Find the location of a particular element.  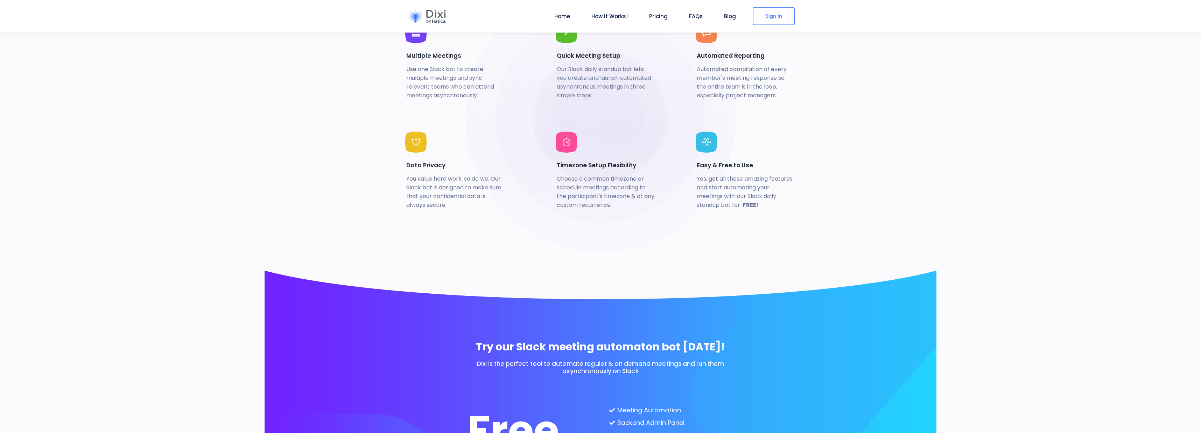

h5: Timezone Setup Flexibility is located at coordinates (606, 165).